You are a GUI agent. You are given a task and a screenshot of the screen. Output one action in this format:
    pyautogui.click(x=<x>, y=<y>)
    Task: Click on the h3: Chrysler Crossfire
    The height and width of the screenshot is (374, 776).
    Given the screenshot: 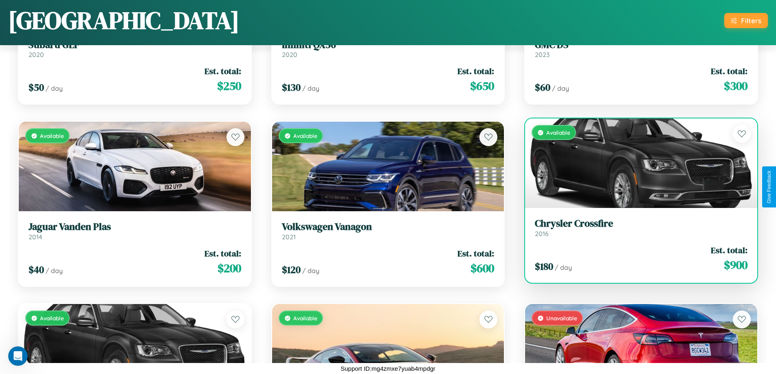 What is the action you would take?
    pyautogui.click(x=641, y=224)
    